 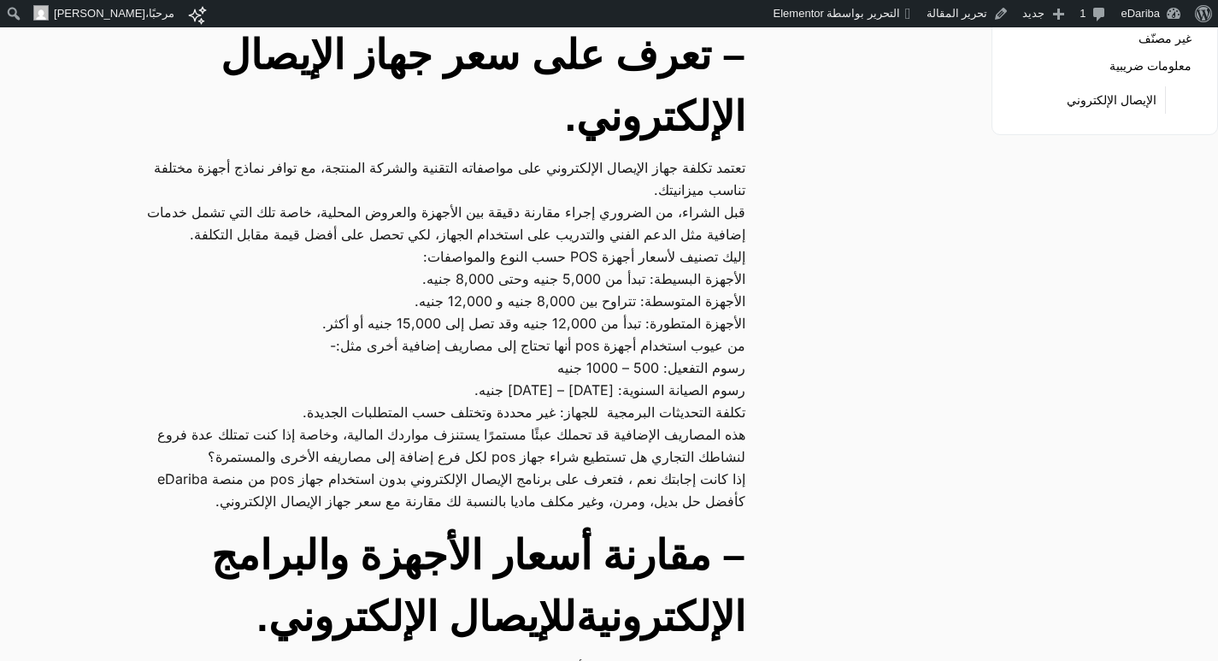 I want to click on span: التحرير بواسطة Elementor, so click(x=837, y=13).